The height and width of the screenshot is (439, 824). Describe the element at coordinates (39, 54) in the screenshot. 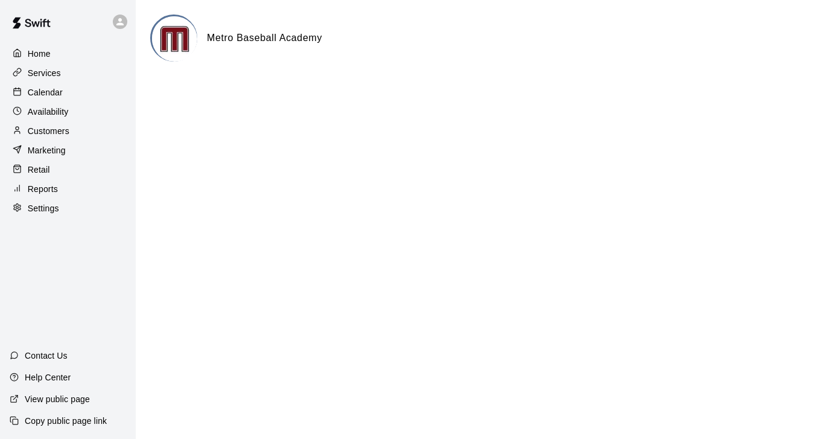

I see `p: Home` at that location.